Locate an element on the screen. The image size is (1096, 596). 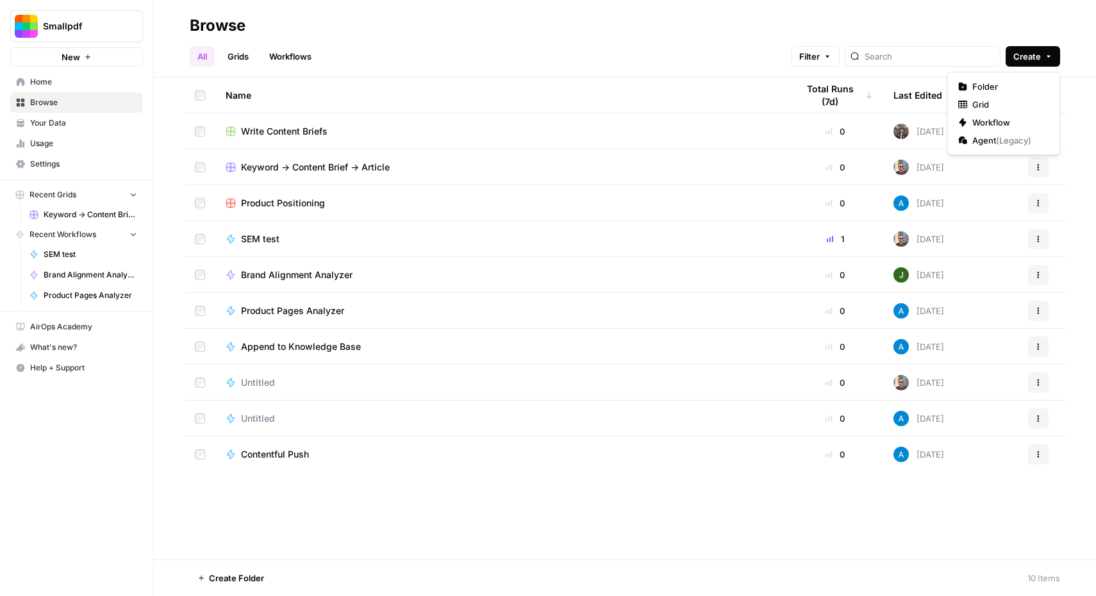
span: Recent Workflows is located at coordinates (63, 235).